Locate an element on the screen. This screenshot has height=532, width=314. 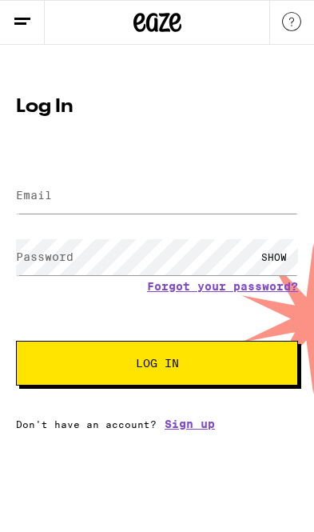
label: Password is located at coordinates (45, 257).